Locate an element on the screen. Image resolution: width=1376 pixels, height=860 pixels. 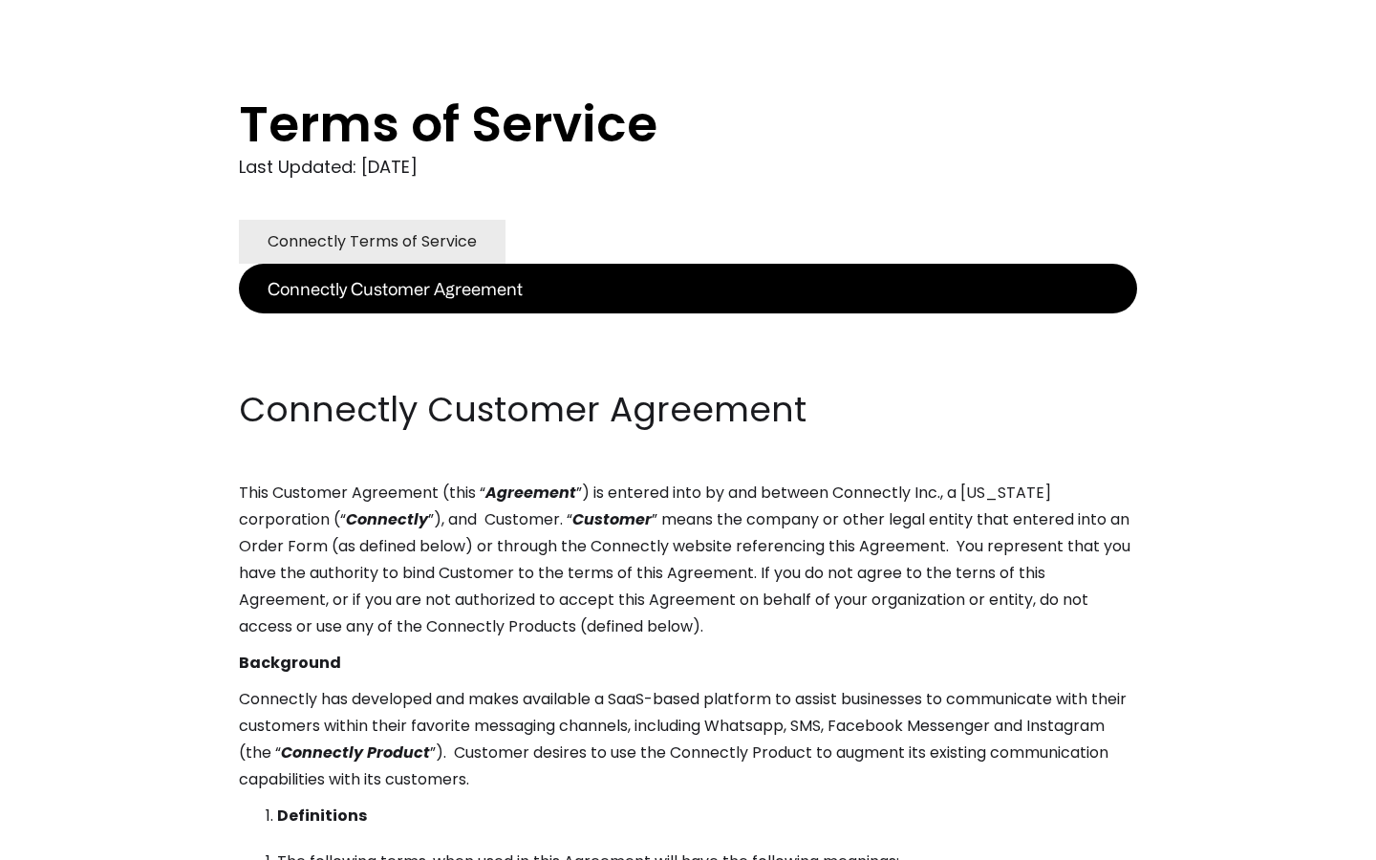
em: Connectly Product is located at coordinates (355, 752).